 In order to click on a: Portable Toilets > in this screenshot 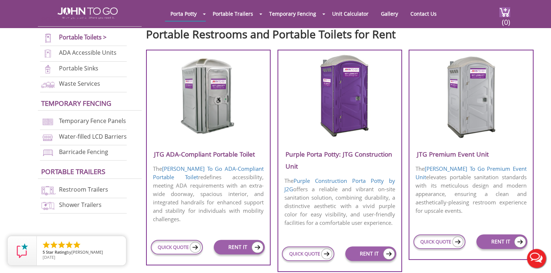, I will do `click(83, 37)`.